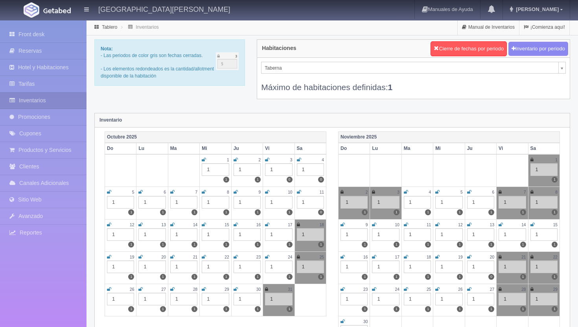 The height and width of the screenshot is (327, 578). What do you see at coordinates (449, 137) in the screenshot?
I see `th: Noviembre 2025` at bounding box center [449, 137].